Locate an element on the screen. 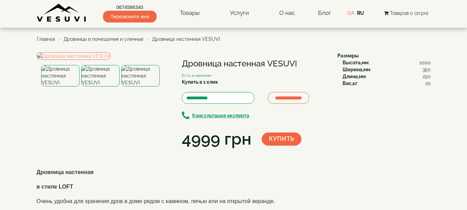 The height and width of the screenshot is (210, 467). a: Дровницы в помещения и уличные is located at coordinates (103, 39).